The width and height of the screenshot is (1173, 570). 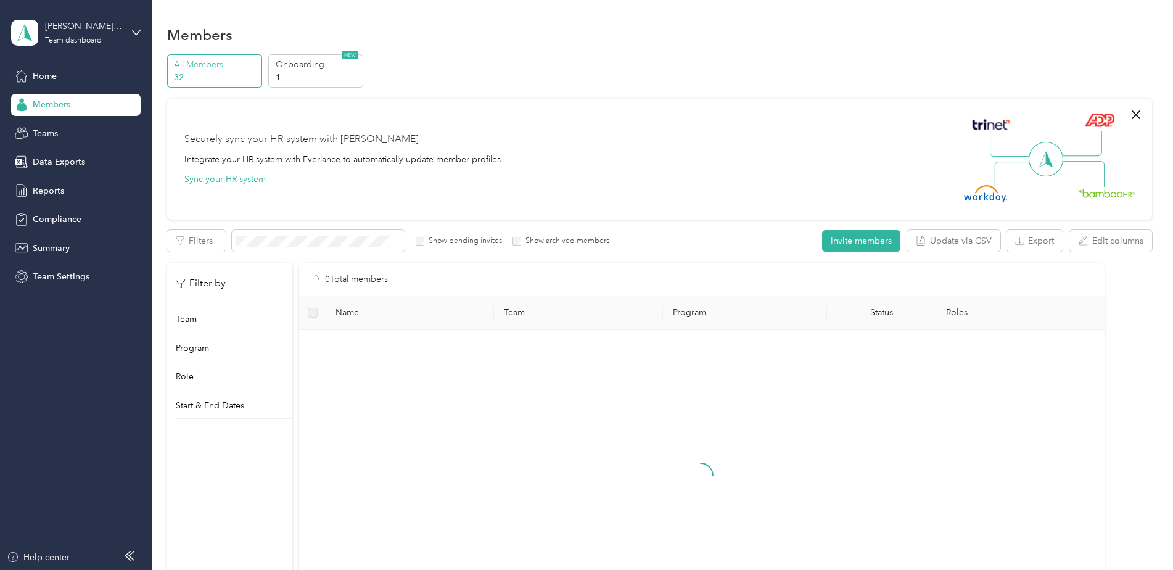 What do you see at coordinates (1020, 313) in the screenshot?
I see `th: Roles` at bounding box center [1020, 313].